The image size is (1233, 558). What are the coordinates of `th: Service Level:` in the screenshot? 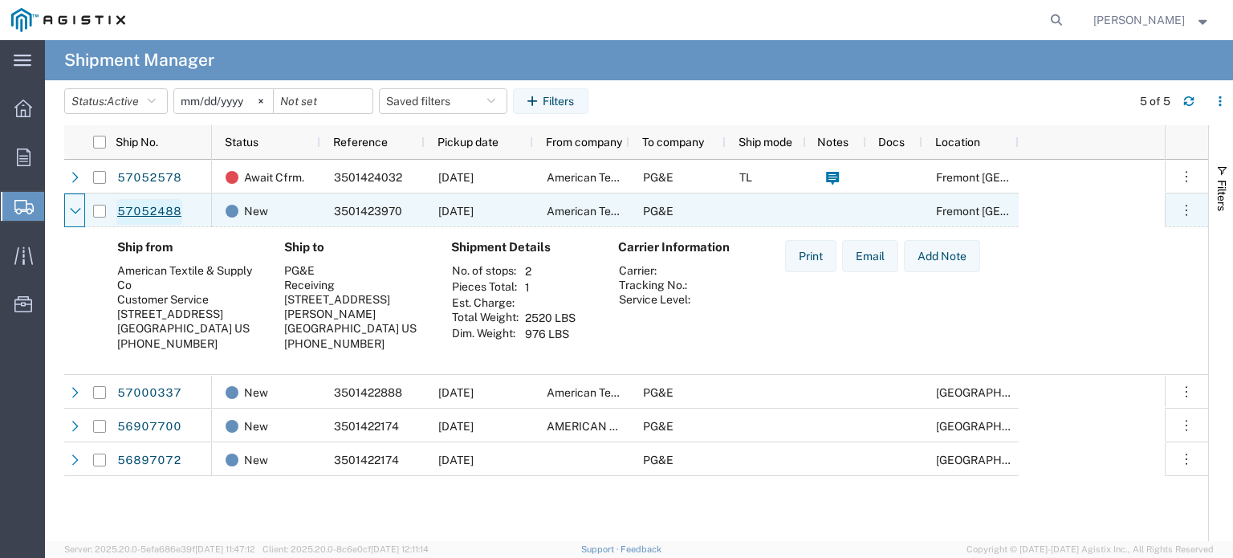 It's located at (654, 299).